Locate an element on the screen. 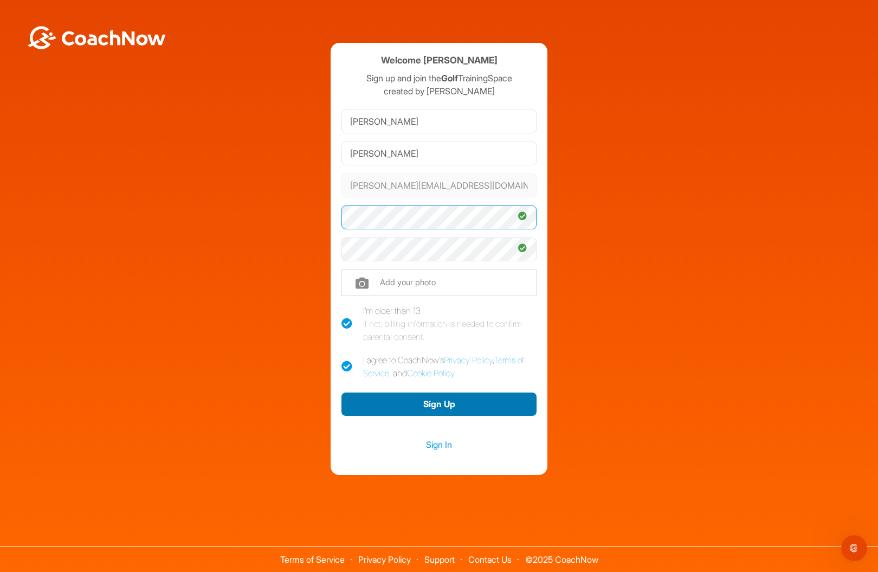  strong: Golf is located at coordinates (449, 78).